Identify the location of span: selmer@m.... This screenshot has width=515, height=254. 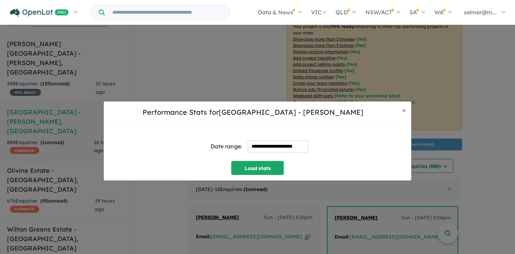
(480, 12).